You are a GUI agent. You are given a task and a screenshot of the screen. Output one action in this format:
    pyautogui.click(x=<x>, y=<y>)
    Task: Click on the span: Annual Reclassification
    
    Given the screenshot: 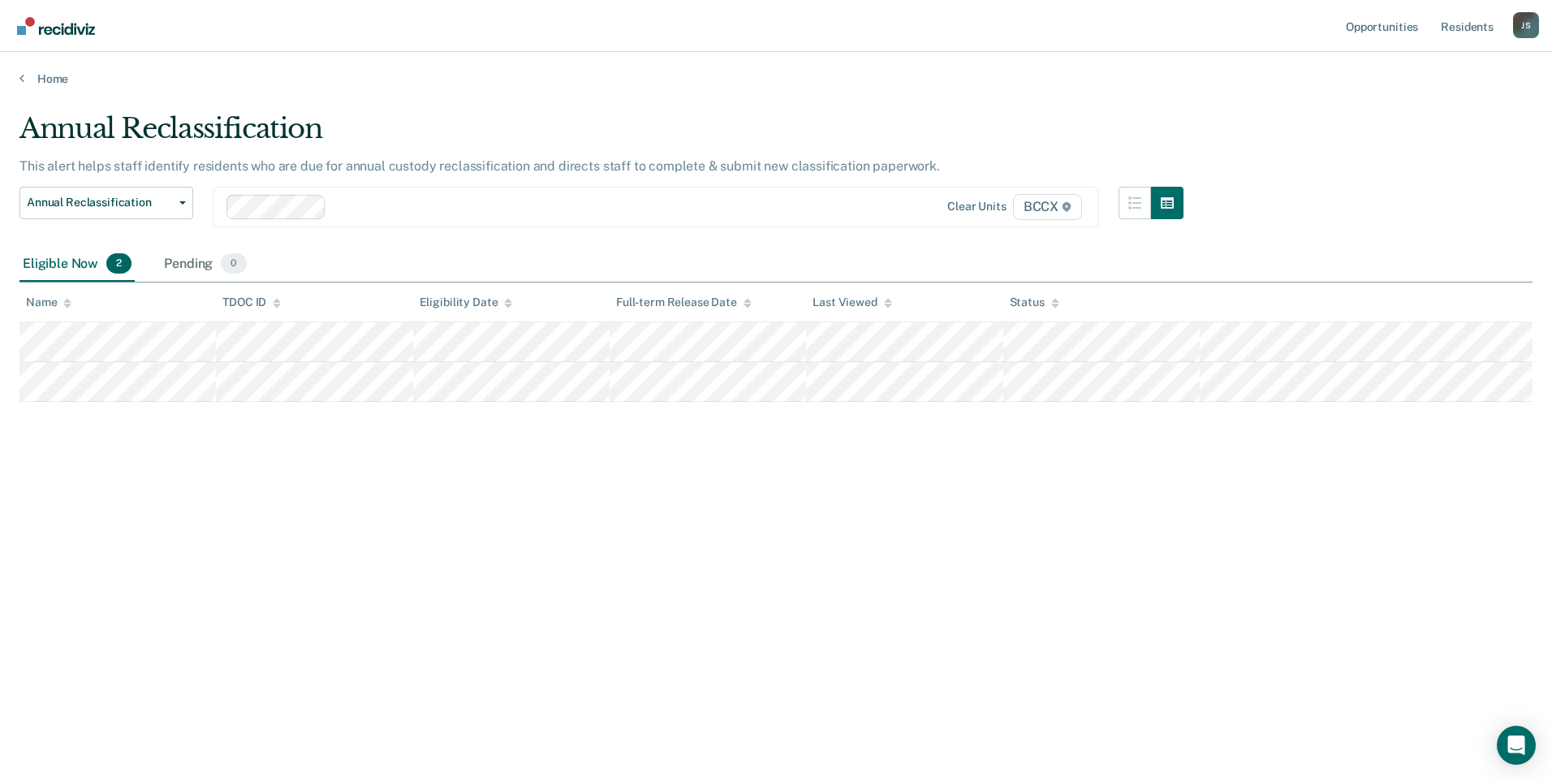 What is the action you would take?
    pyautogui.click(x=100, y=202)
    